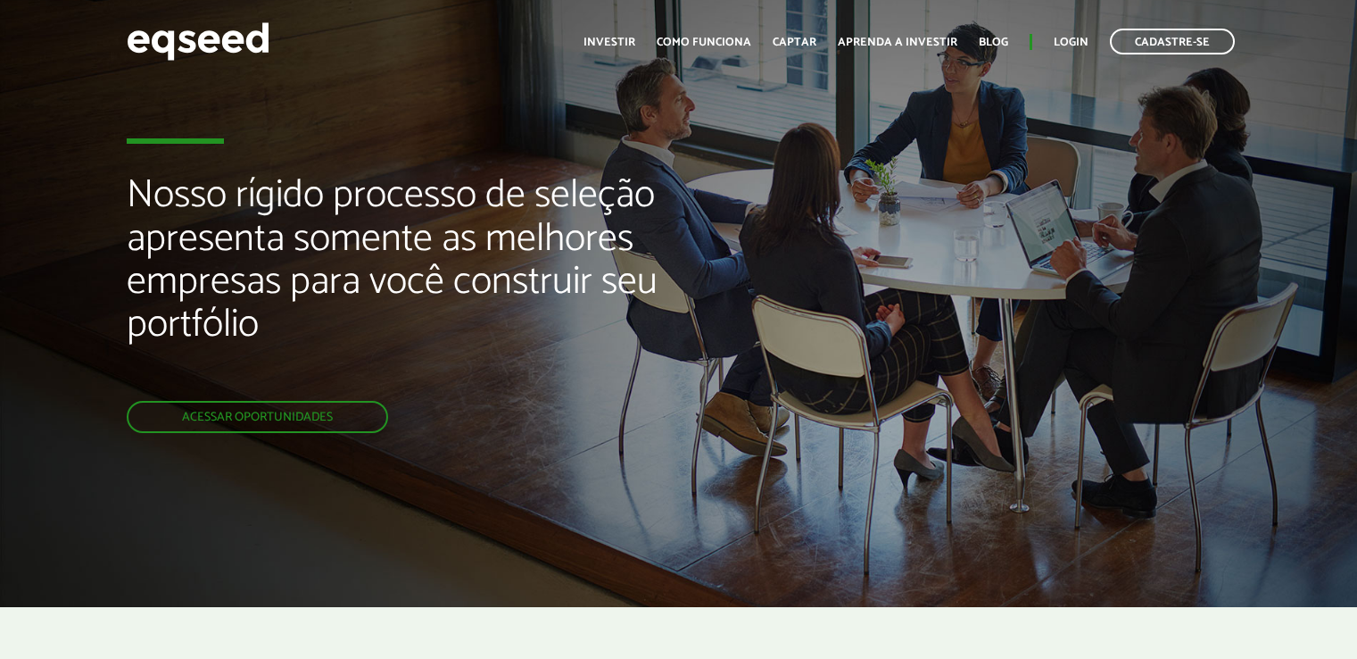 Image resolution: width=1357 pixels, height=659 pixels. I want to click on a: Login, so click(1071, 42).